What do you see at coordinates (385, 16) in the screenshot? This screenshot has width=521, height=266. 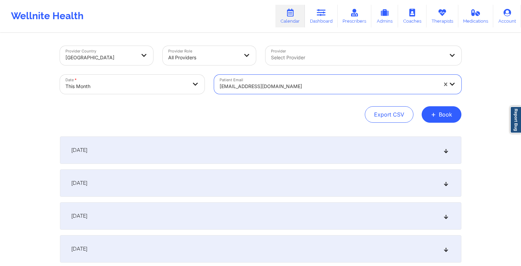 I see `a: Admins` at bounding box center [385, 16].